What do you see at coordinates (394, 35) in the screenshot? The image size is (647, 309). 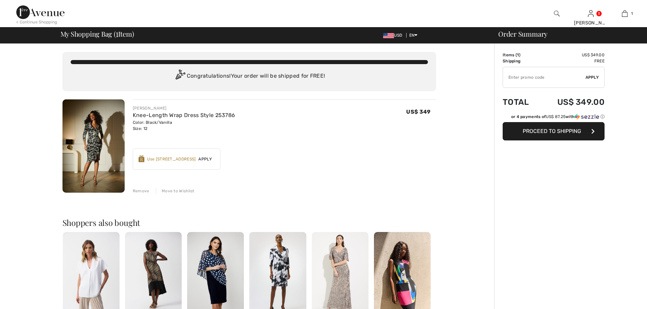 I see `span: USD` at bounding box center [394, 35].